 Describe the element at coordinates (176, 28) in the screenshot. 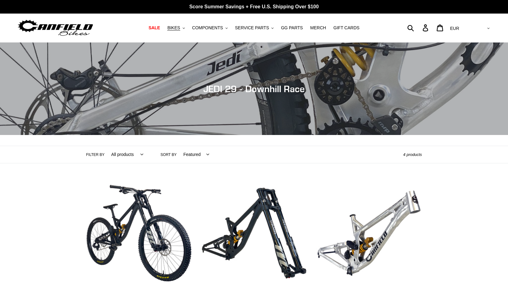

I see `button: BIKES` at that location.